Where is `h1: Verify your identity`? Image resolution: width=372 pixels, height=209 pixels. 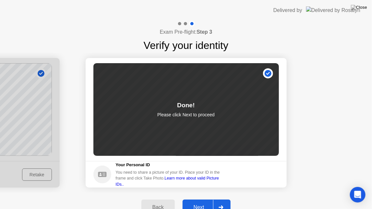
h1: Verify your identity is located at coordinates (186, 45).